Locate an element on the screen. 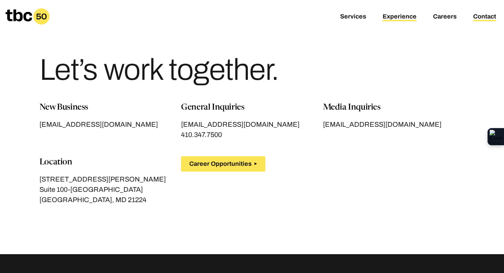 The height and width of the screenshot is (273, 504). a: Contact is located at coordinates (485, 17).